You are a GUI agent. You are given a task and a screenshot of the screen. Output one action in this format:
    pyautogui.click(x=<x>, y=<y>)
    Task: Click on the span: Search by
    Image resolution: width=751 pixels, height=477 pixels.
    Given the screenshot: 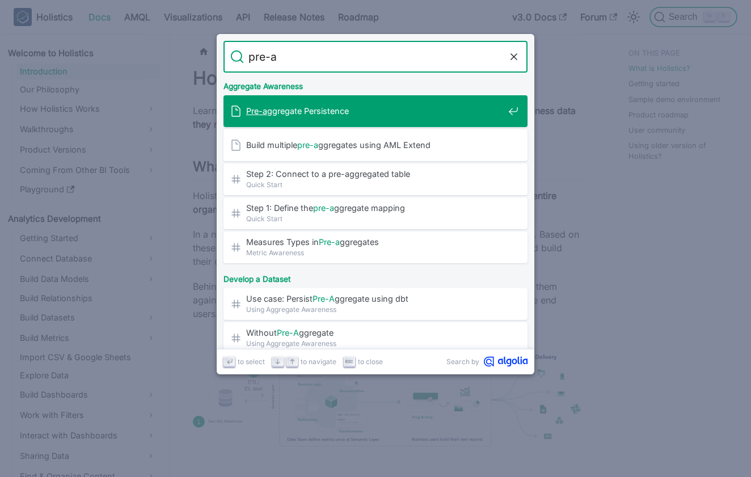 What is the action you would take?
    pyautogui.click(x=463, y=361)
    